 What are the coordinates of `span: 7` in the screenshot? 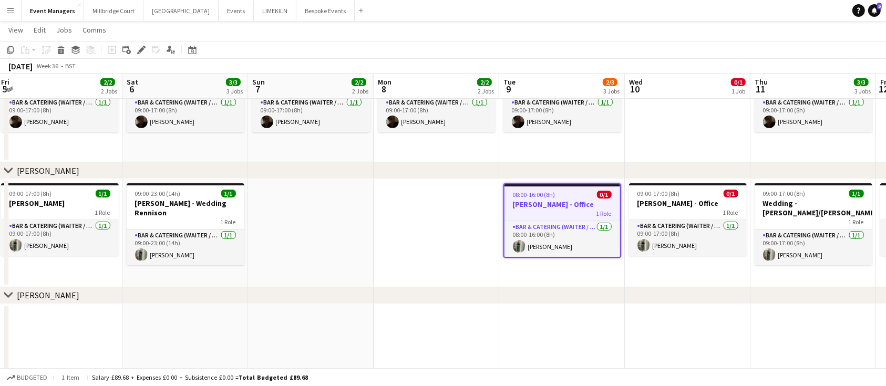 It's located at (258, 89).